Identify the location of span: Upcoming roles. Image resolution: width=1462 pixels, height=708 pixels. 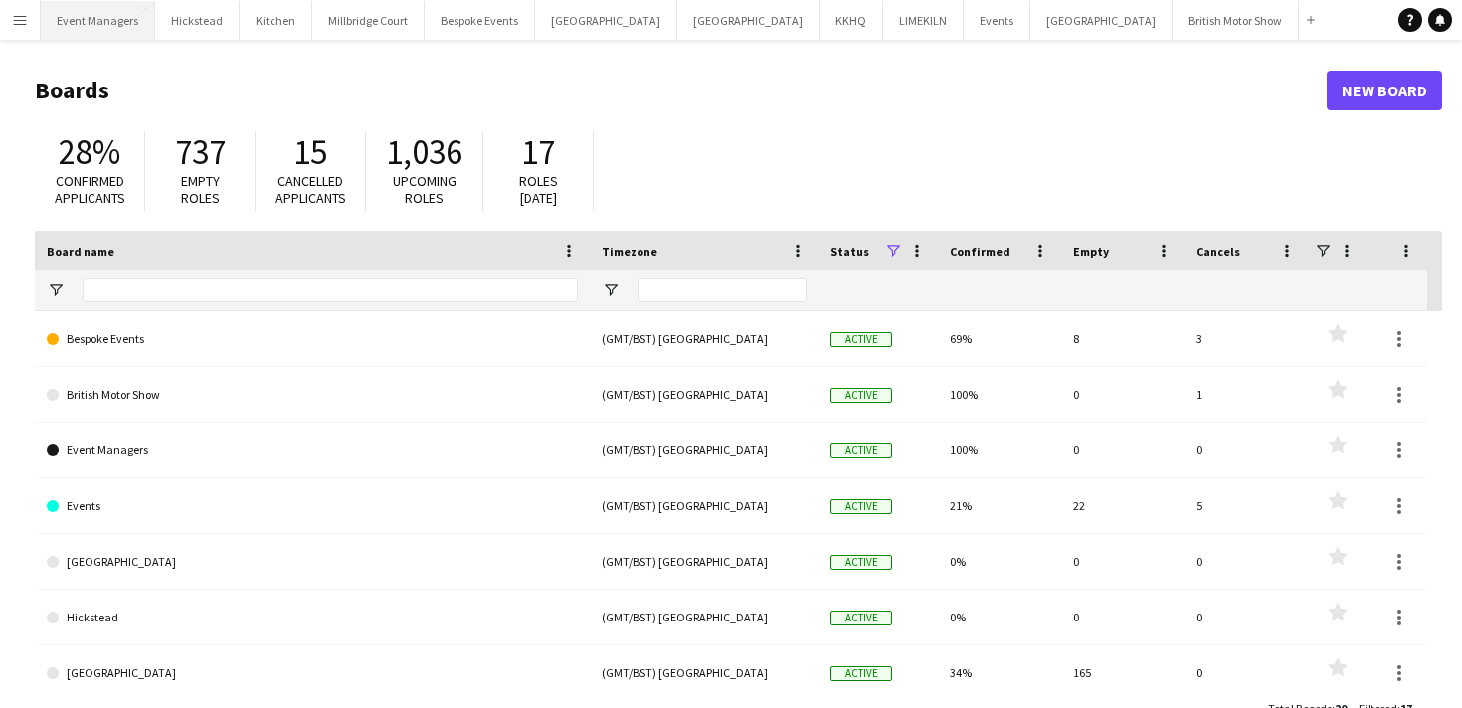
(425, 189).